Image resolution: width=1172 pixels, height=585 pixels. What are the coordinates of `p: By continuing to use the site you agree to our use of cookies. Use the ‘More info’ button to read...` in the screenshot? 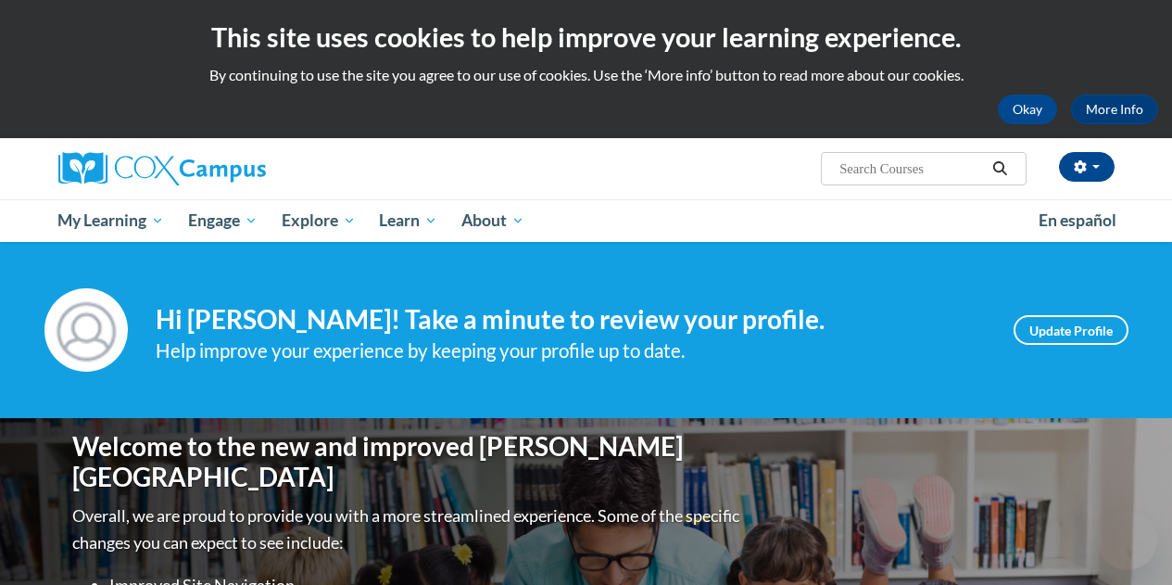 It's located at (586, 75).